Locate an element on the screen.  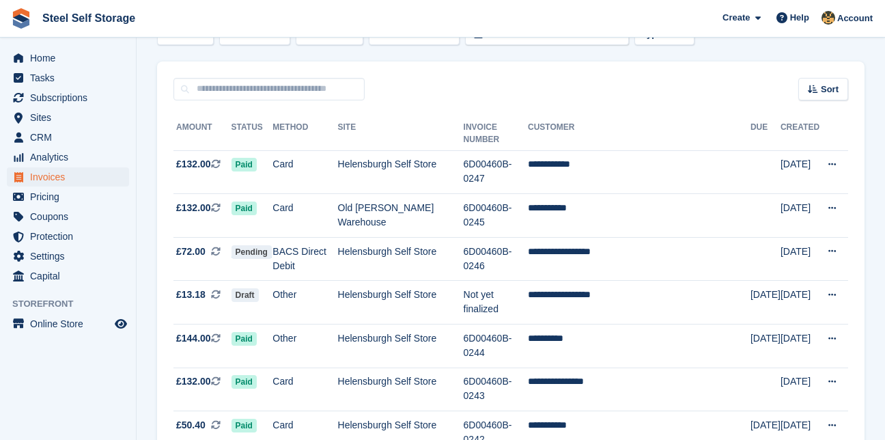
span: Subscriptions is located at coordinates (71, 98).